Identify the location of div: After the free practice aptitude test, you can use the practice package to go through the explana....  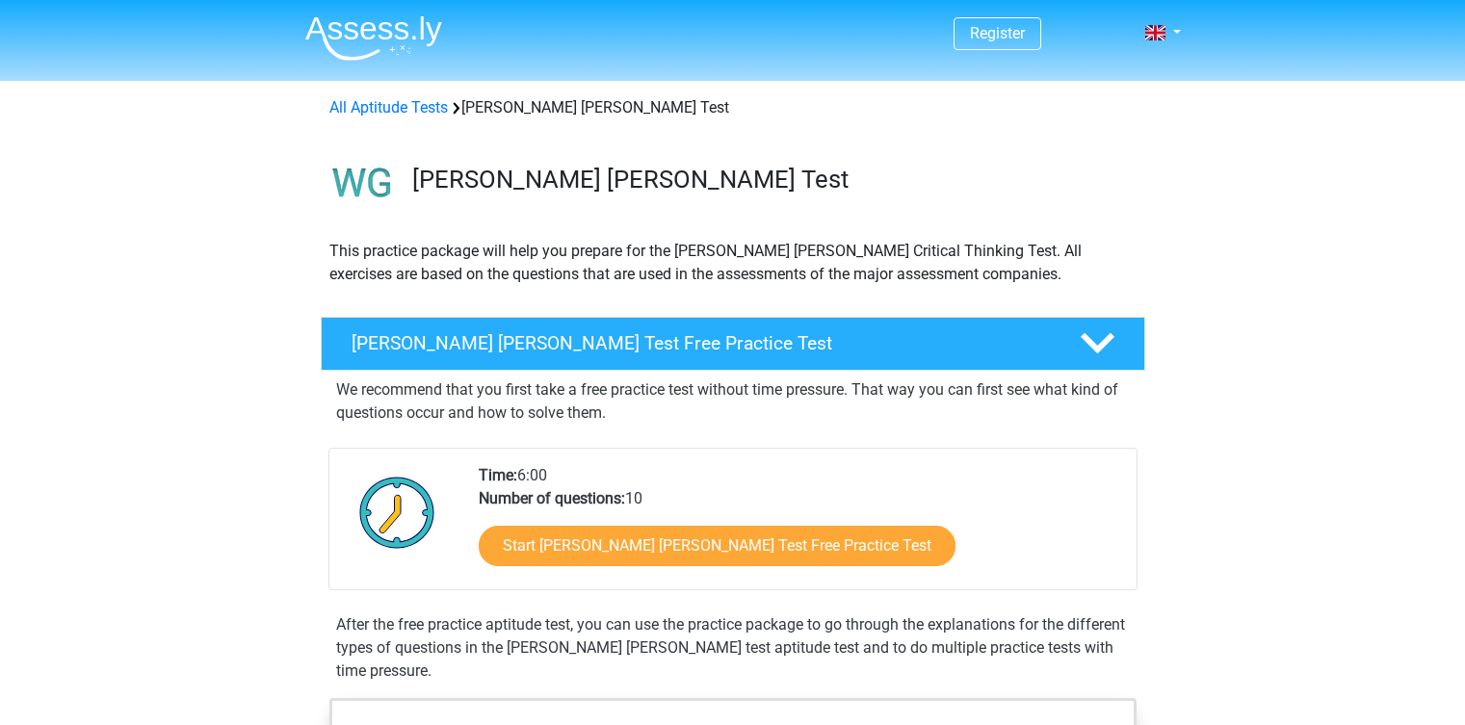
(733, 648).